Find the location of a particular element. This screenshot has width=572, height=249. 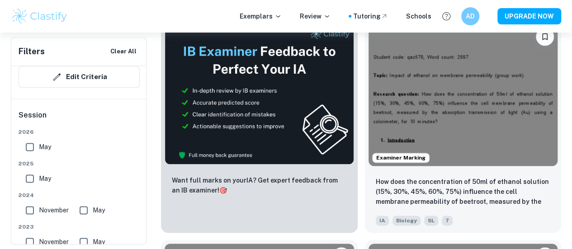

span: Biology is located at coordinates (407, 221).